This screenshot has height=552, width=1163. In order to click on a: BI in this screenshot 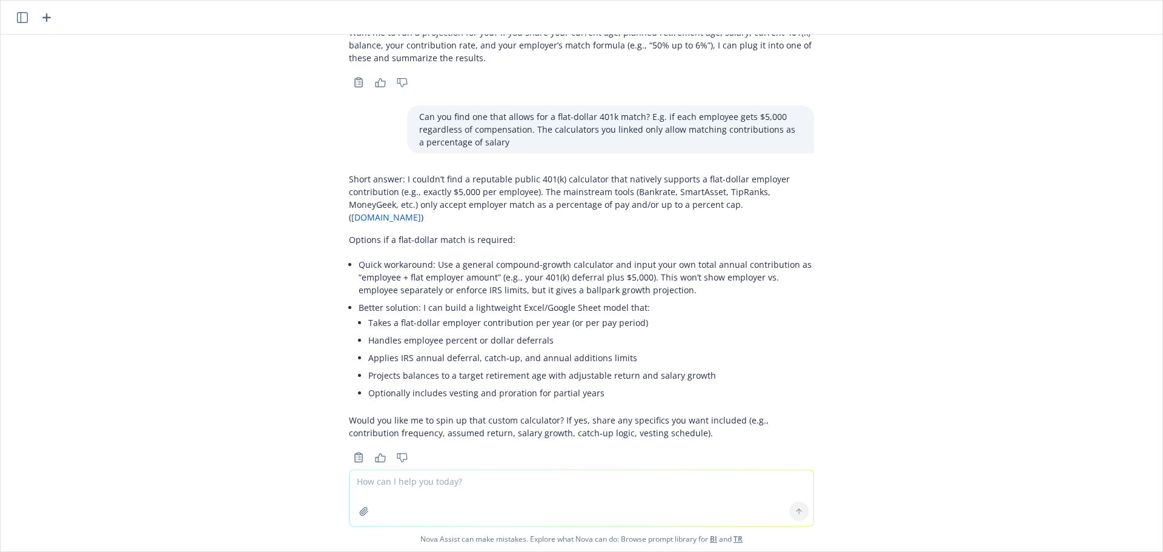, I will do `click(714, 539)`.